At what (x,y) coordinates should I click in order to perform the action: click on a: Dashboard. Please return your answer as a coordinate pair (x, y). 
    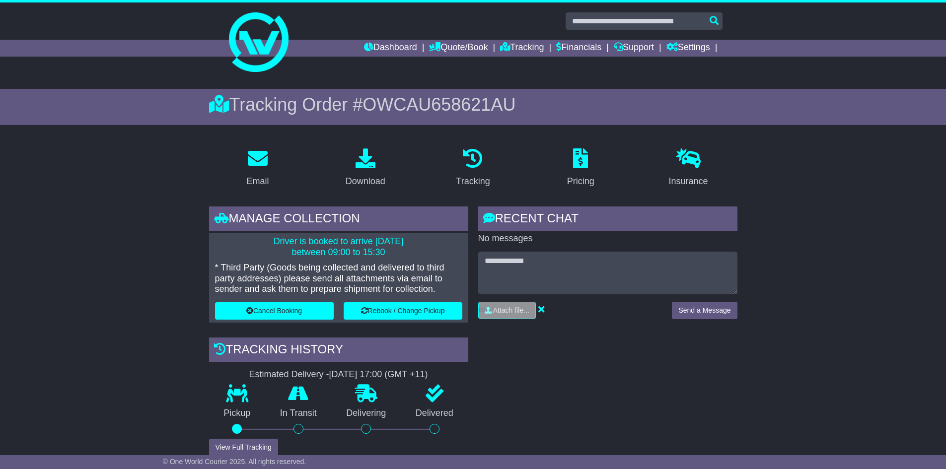
    Looking at the image, I should click on (390, 48).